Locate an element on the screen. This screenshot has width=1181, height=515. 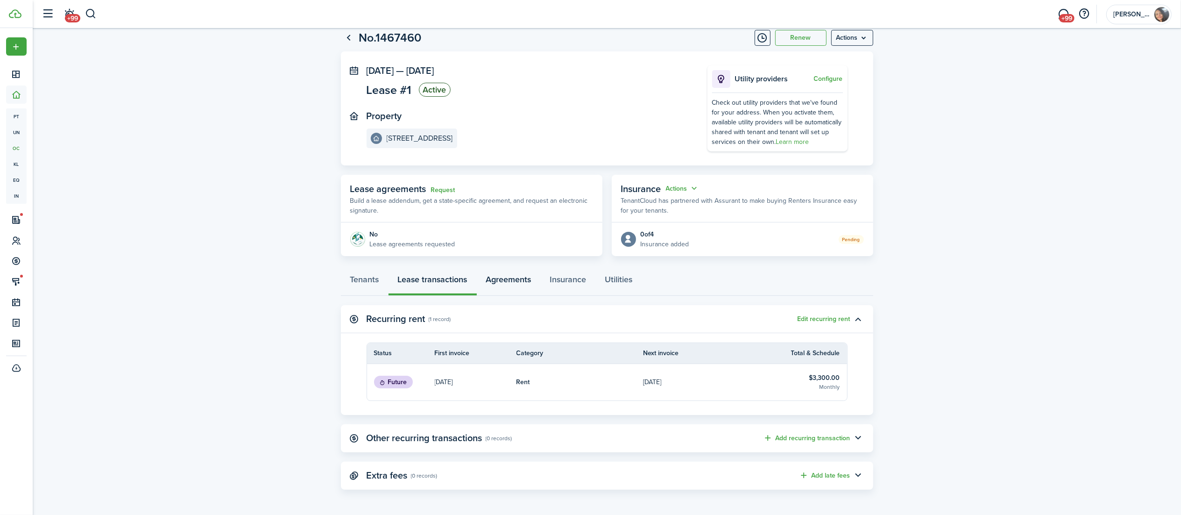
status: Pending is located at coordinates (851, 239).